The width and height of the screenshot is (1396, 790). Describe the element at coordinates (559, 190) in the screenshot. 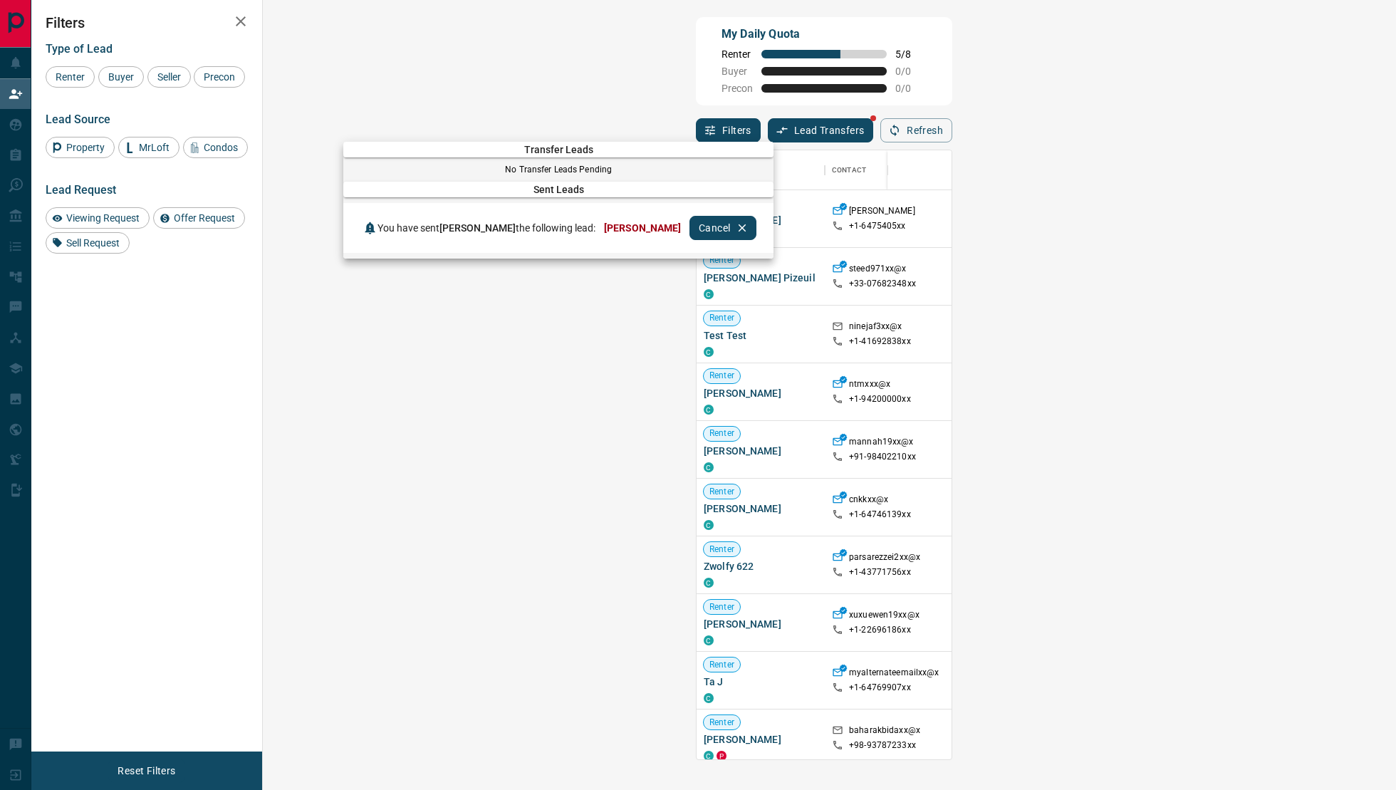

I see `span: Sent Leads` at that location.